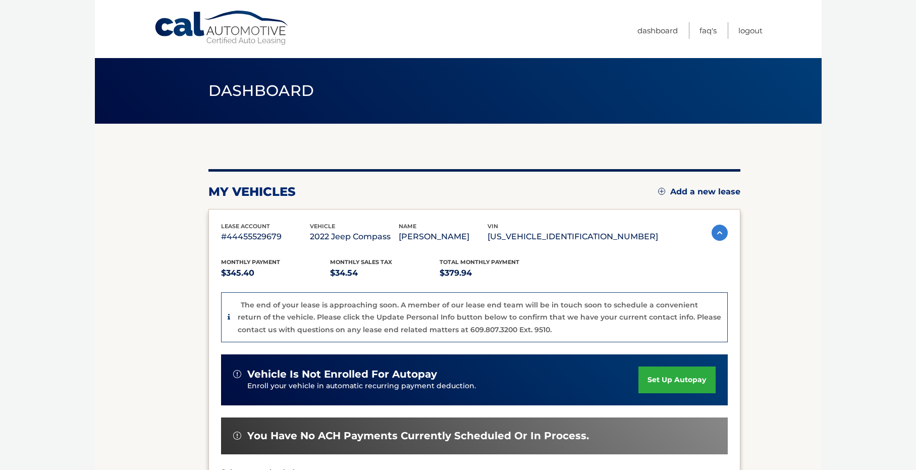 The height and width of the screenshot is (470, 916). I want to click on p: Enroll your vehicle in automatic recurring payment deduction., so click(443, 386).